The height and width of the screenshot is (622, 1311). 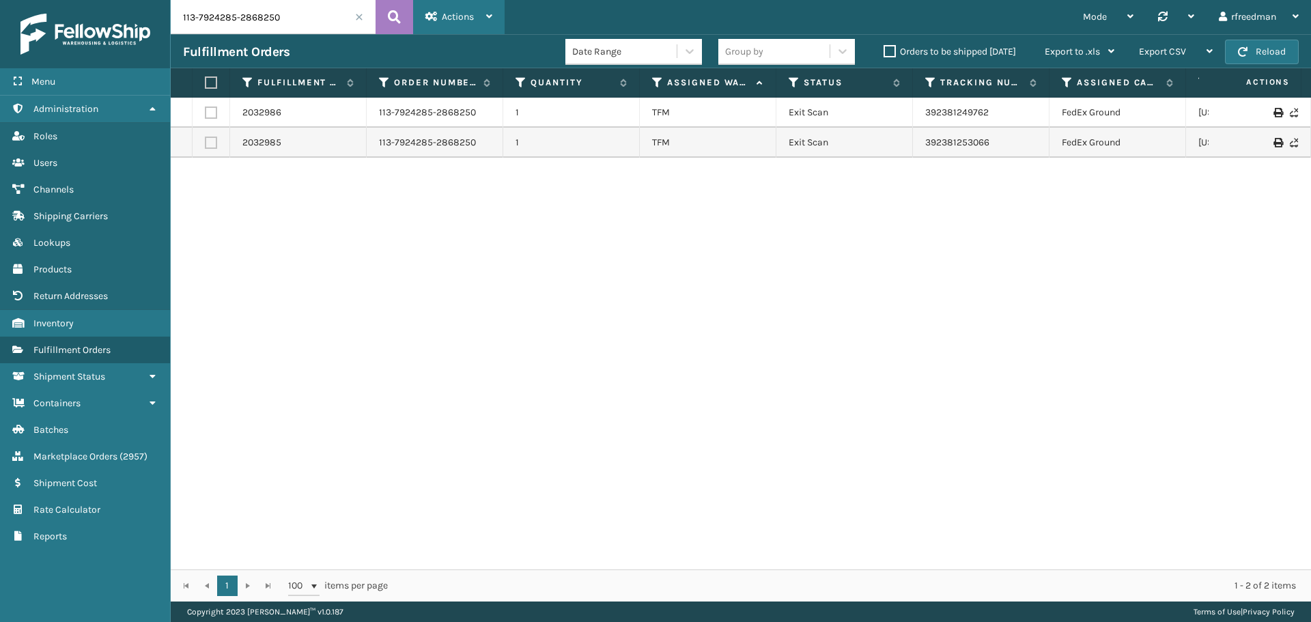 I want to click on span: Mode, so click(x=1095, y=16).